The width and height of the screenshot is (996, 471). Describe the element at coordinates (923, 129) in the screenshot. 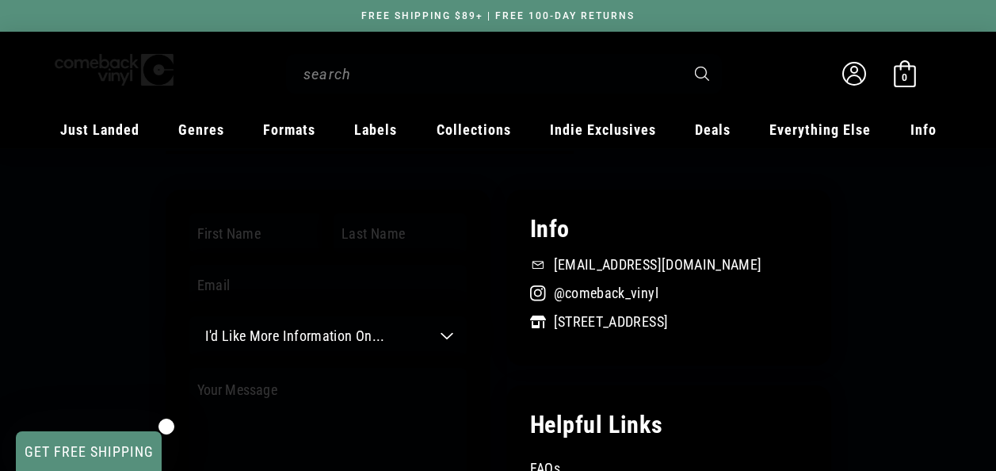

I see `span: Info` at that location.